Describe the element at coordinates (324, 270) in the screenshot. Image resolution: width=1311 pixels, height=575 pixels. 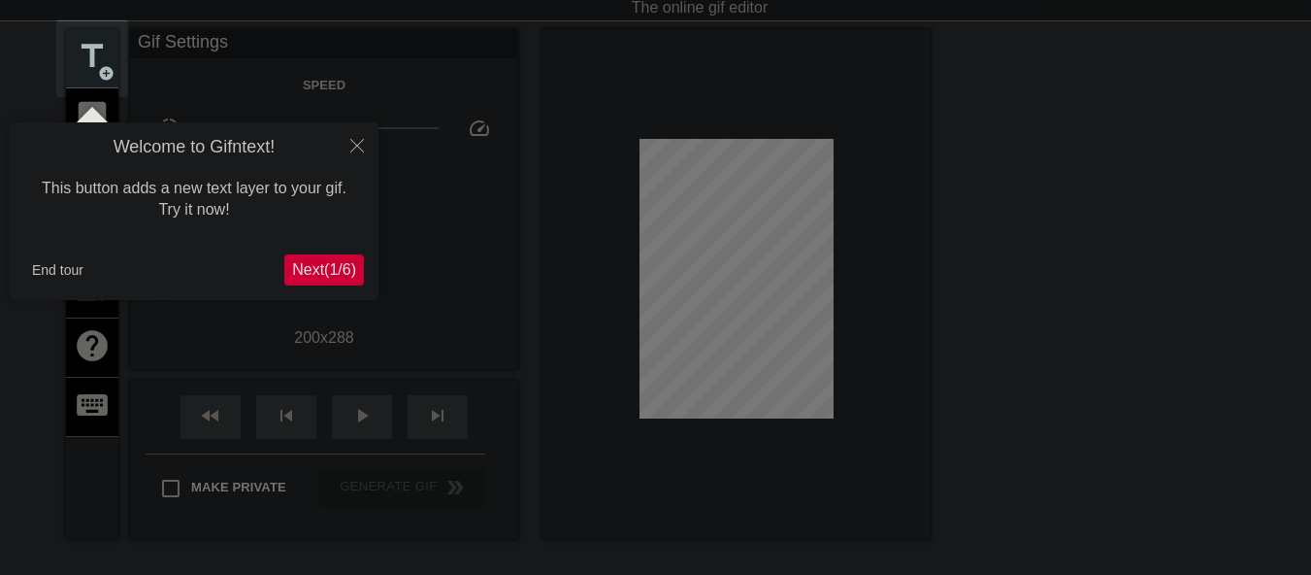
I see `button: Next` at that location.